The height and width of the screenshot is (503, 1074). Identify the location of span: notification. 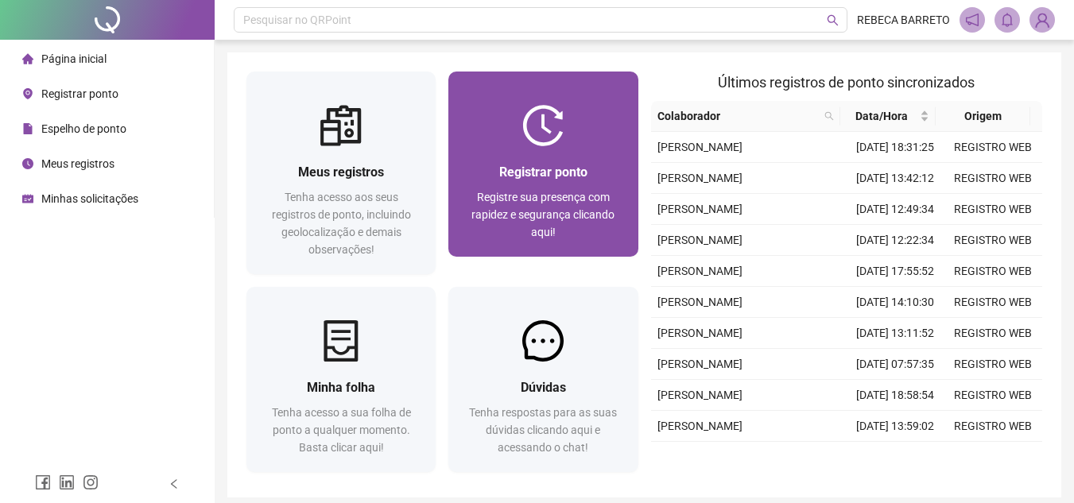
(973, 20).